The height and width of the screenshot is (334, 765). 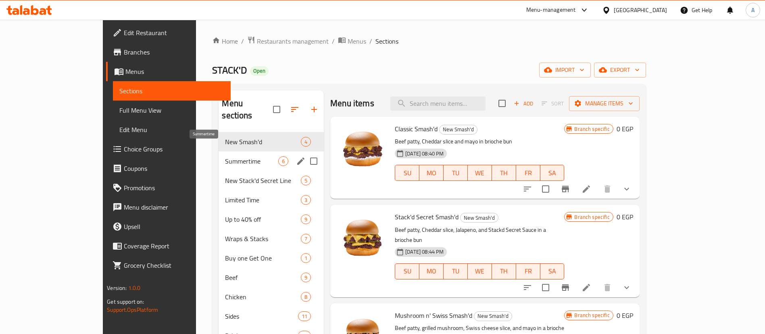 I want to click on a: Coupons, so click(x=168, y=168).